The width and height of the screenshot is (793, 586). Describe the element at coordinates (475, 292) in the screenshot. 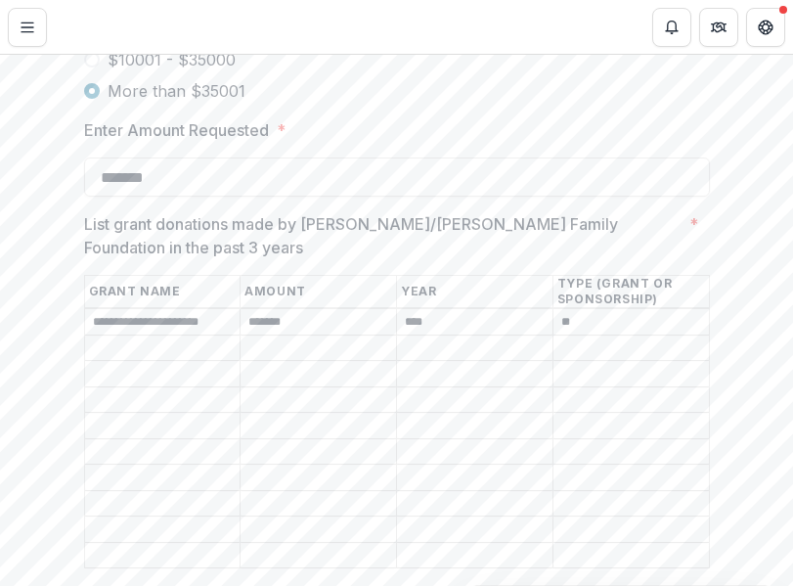

I see `th: YEAR` at that location.